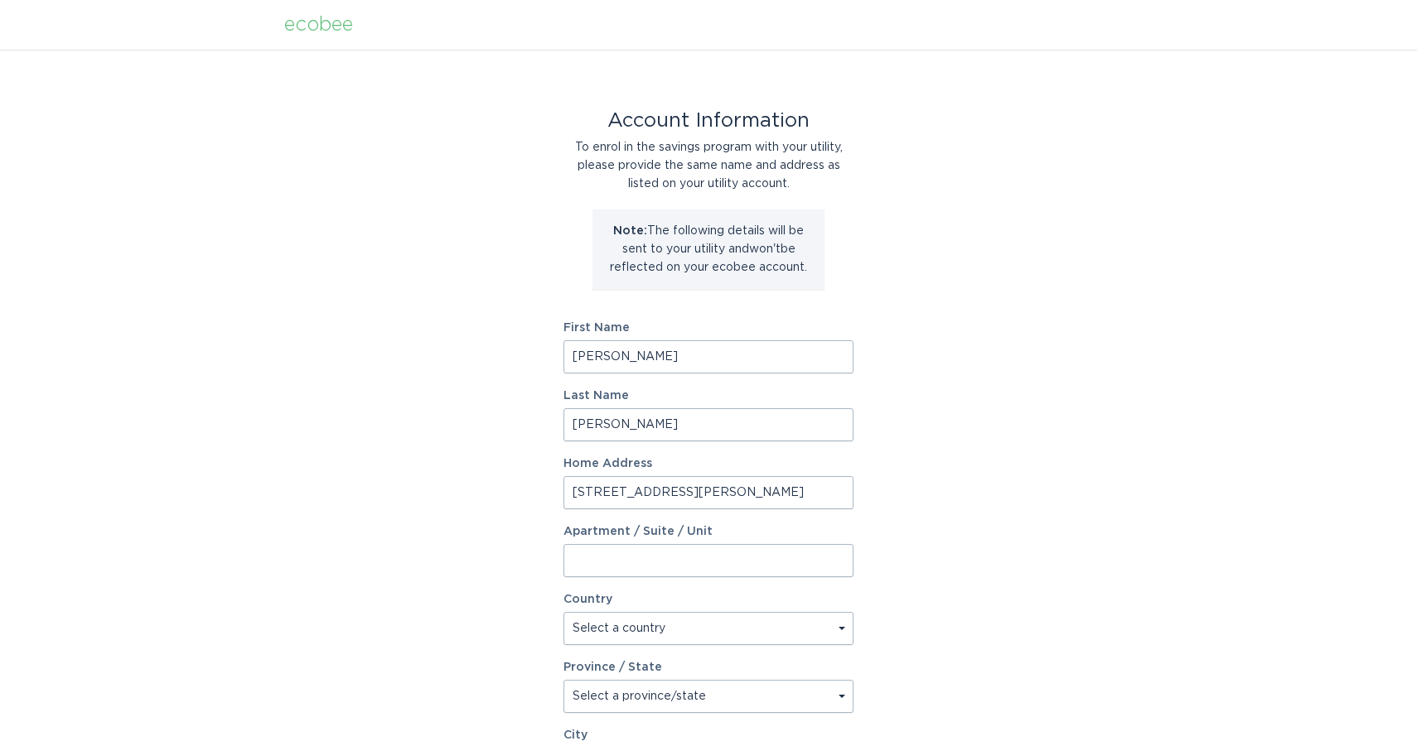 The image size is (1417, 746). I want to click on label: Apartment / Suite / Unit, so click(708, 532).